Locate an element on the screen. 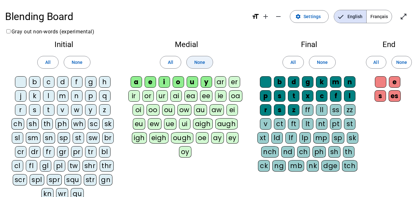  div: ui is located at coordinates (185, 124).